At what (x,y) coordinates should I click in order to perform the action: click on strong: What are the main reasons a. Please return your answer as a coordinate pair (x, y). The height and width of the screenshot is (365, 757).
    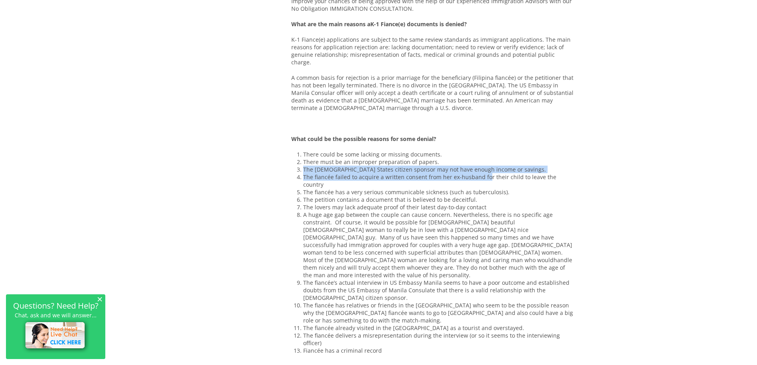
    Looking at the image, I should click on (330, 24).